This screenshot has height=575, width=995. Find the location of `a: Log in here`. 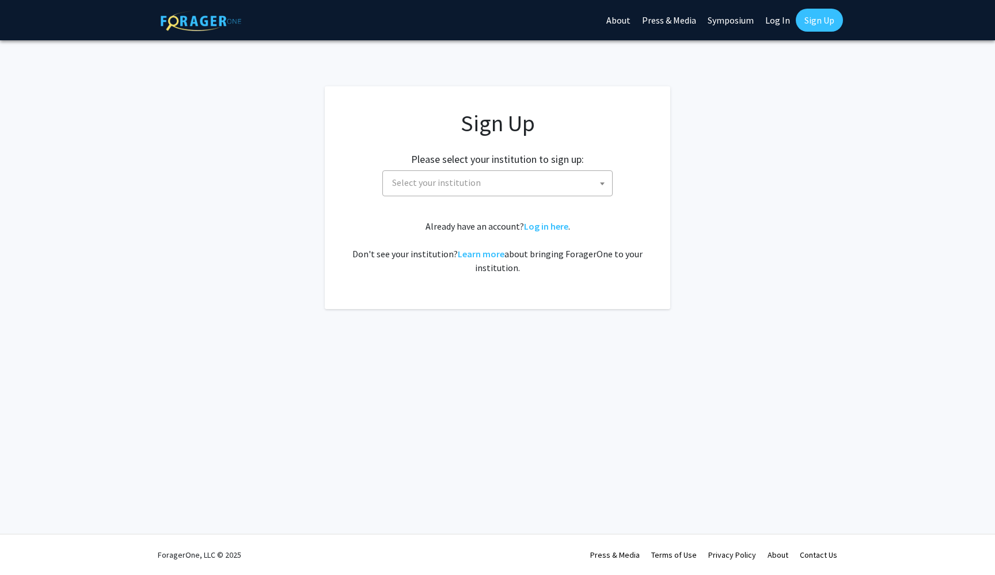

a: Log in here is located at coordinates (546, 226).